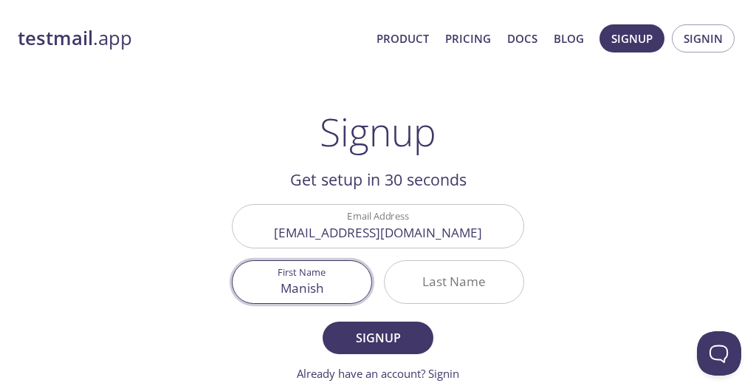 This screenshot has height=383, width=756. I want to click on a: Already have an account? Signin, so click(378, 373).